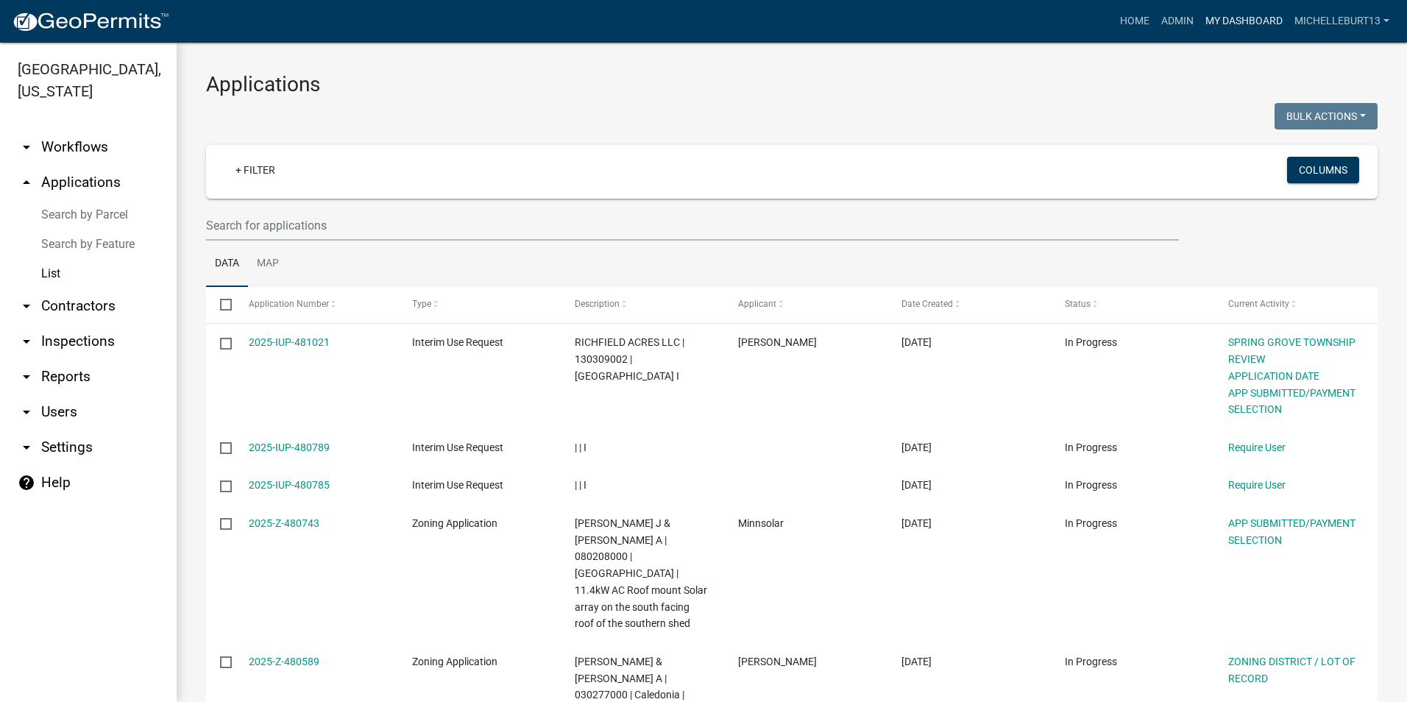 Image resolution: width=1407 pixels, height=702 pixels. What do you see at coordinates (927, 304) in the screenshot?
I see `span: Date Created` at bounding box center [927, 304].